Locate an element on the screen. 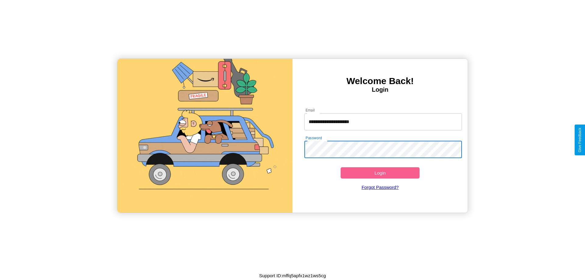  h4: Login is located at coordinates (380, 90).